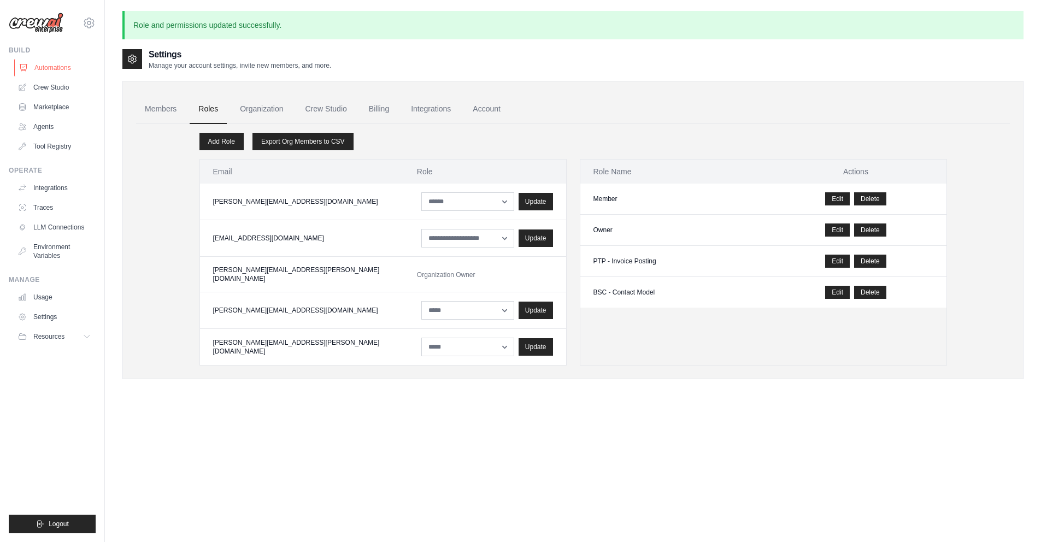 This screenshot has width=1041, height=542. What do you see at coordinates (208, 109) in the screenshot?
I see `a: Roles` at bounding box center [208, 109].